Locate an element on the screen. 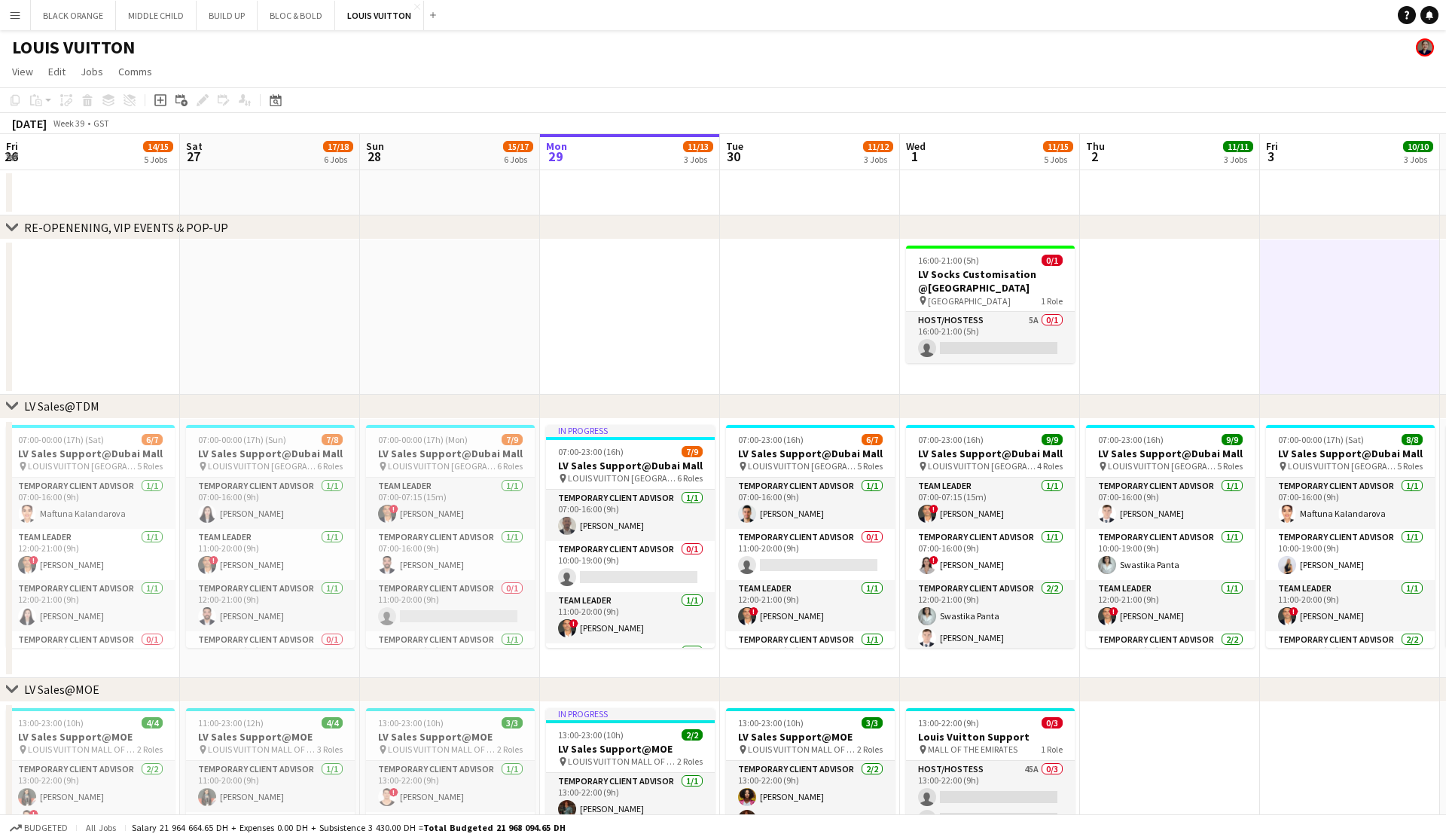  app-card-role: Temporary Client Advisor2/212:00-21:00 (9h) is located at coordinates (1350, 667).